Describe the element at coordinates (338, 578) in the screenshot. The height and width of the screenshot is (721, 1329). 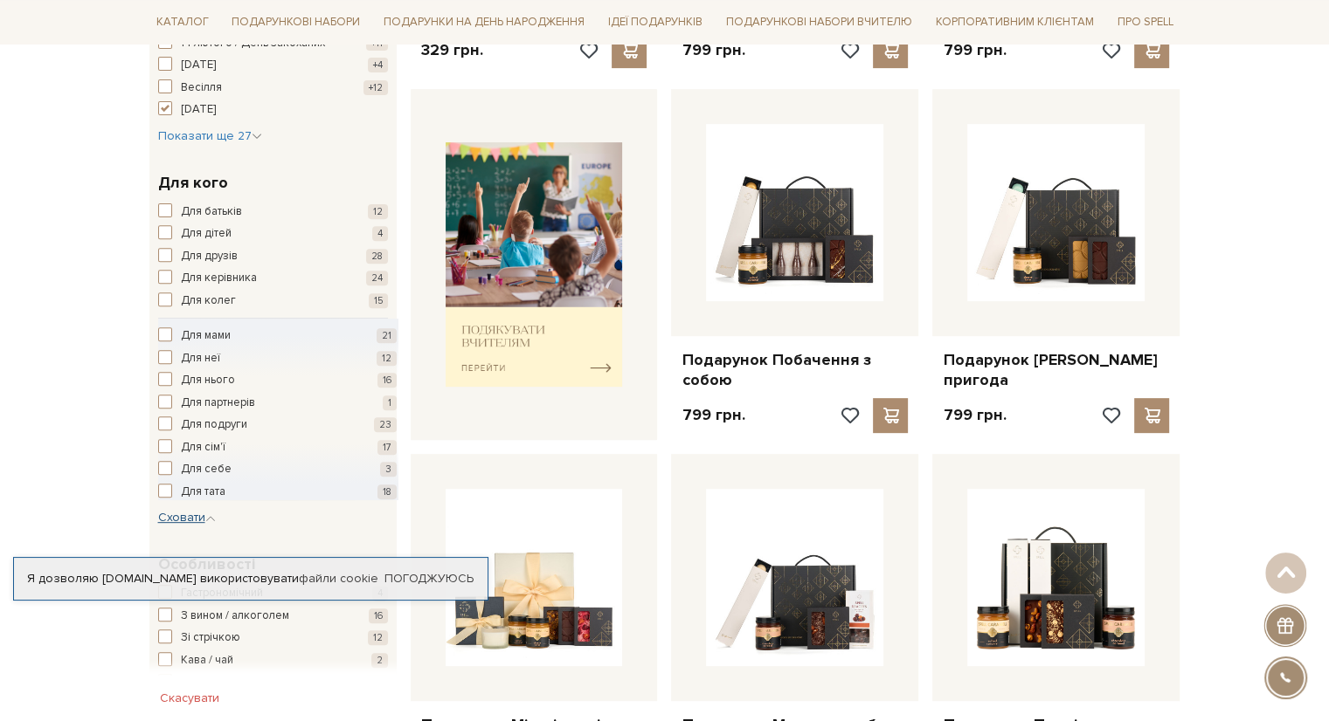
I see `a: файли cookie` at that location.